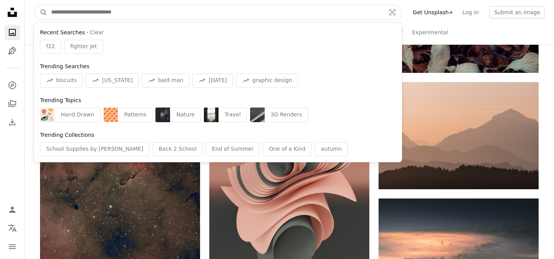 The width and height of the screenshot is (554, 259). Describe the element at coordinates (120, 210) in the screenshot. I see `a: Deep space nebula with stars and dark clouds` at that location.